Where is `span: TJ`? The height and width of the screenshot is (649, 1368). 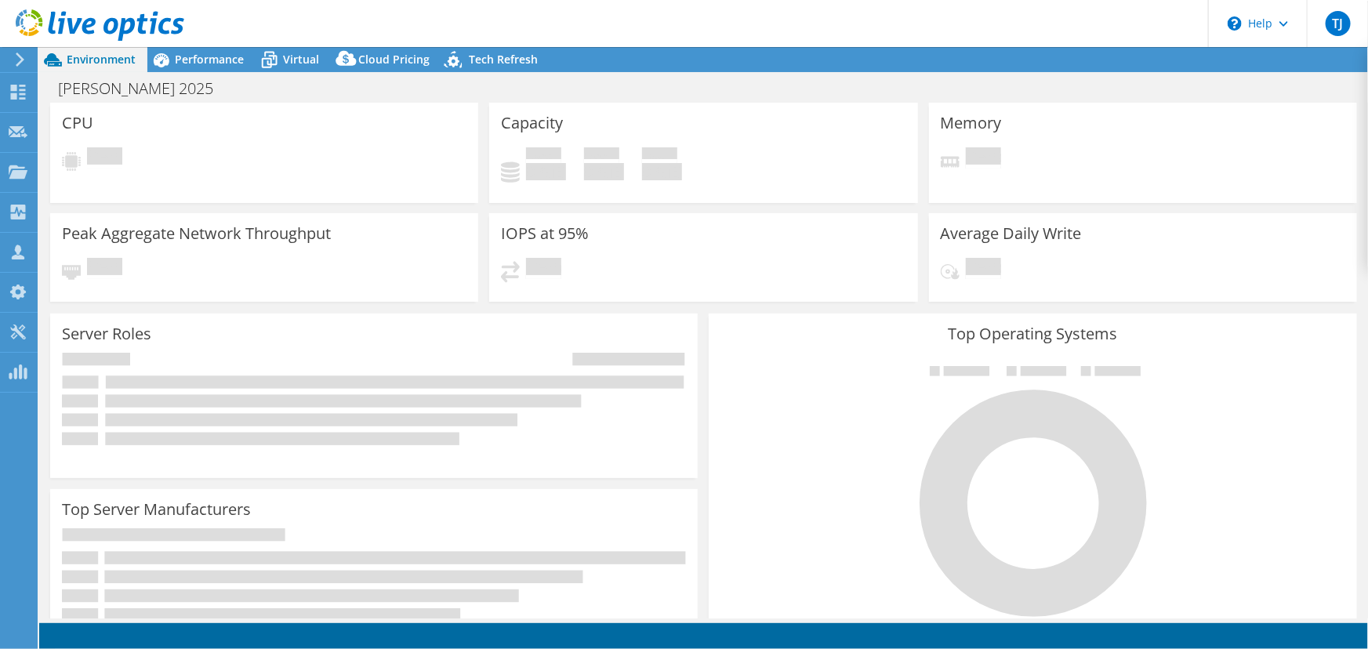
span: TJ is located at coordinates (1338, 24).